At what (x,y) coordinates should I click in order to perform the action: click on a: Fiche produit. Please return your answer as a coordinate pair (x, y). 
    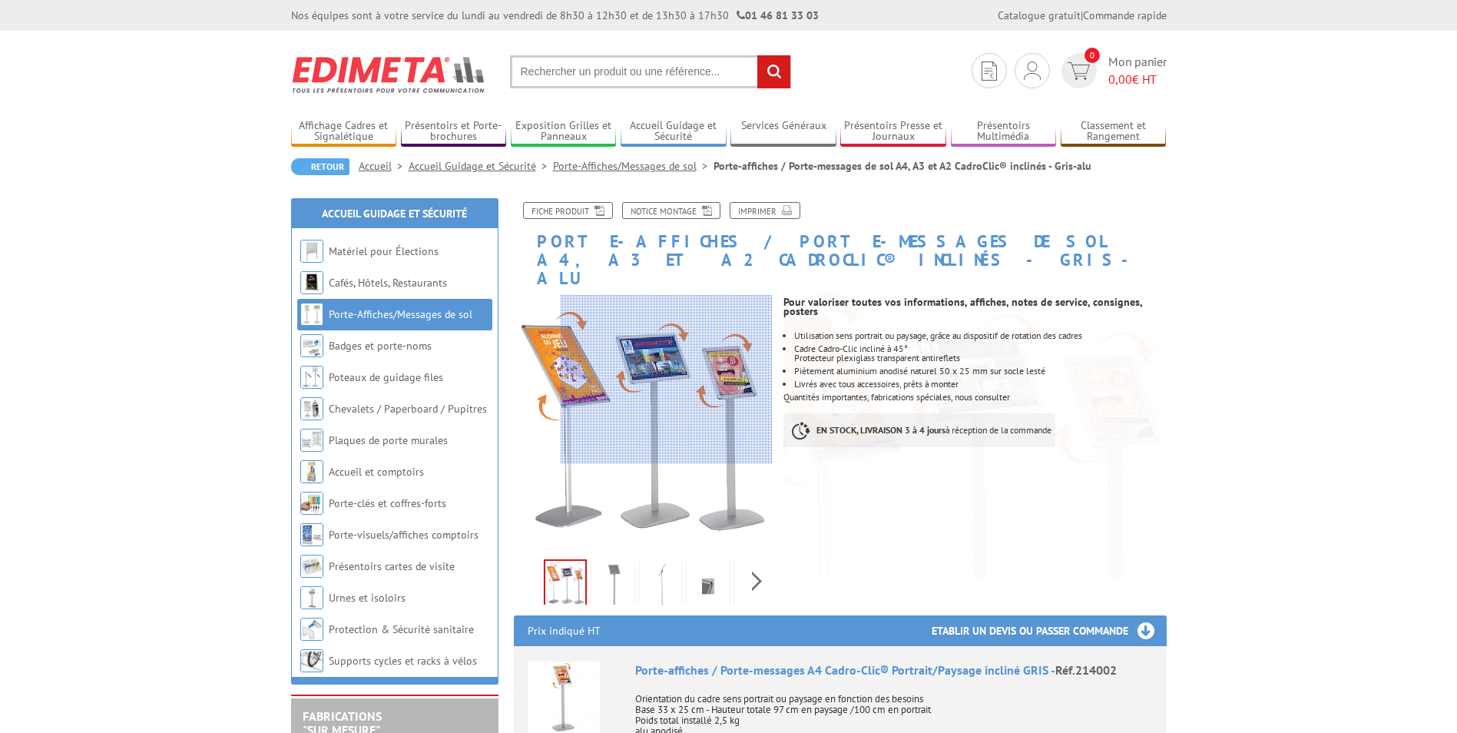
    Looking at the image, I should click on (568, 211).